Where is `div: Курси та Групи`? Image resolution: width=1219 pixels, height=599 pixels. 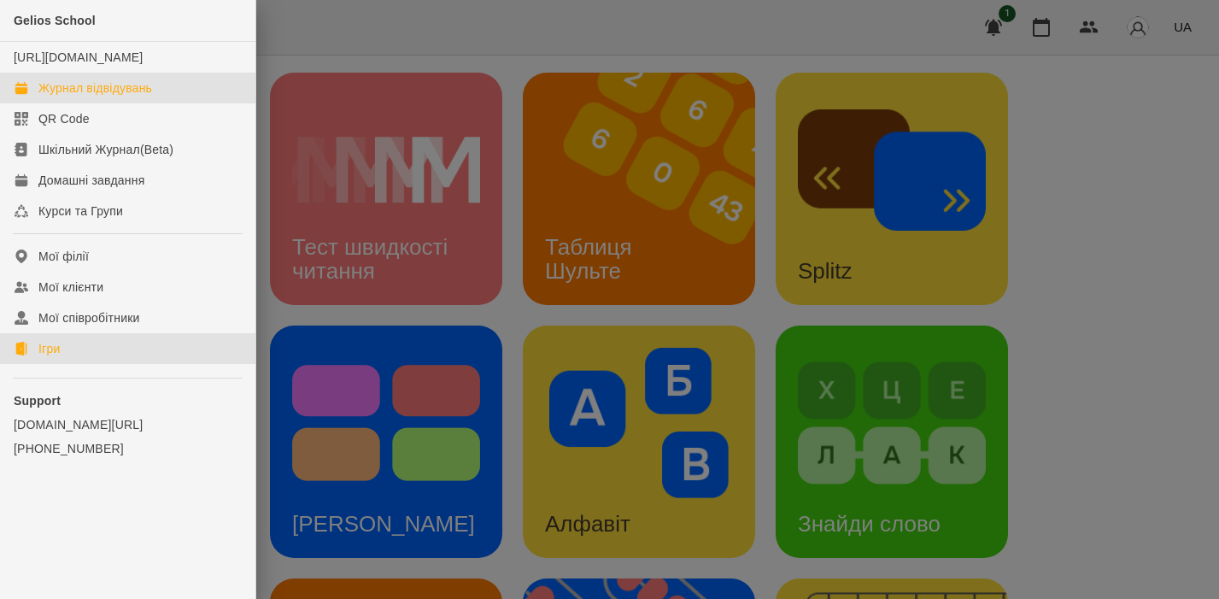
div: Курси та Групи is located at coordinates (80, 211).